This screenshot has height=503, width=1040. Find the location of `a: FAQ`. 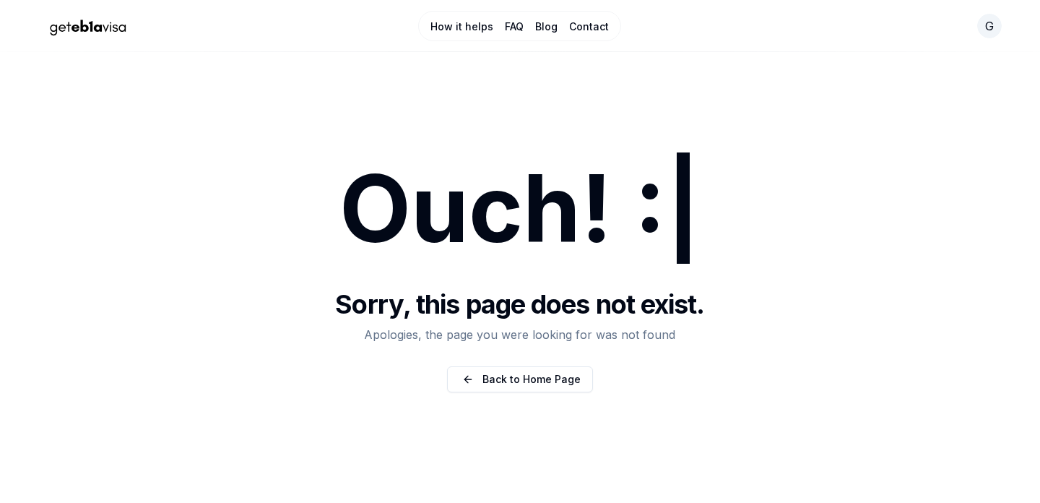

a: FAQ is located at coordinates (514, 27).